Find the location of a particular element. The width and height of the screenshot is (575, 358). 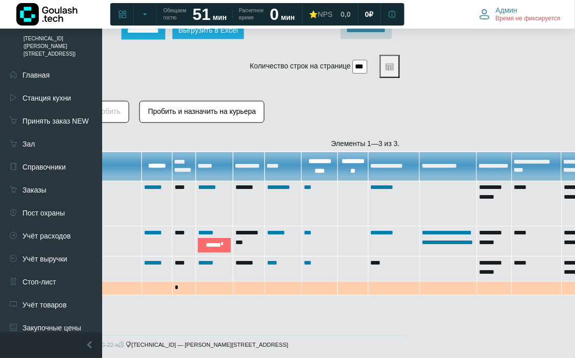

a: Обещаем гостю 51 мин Расчетное время 0 мин is located at coordinates (229, 14).